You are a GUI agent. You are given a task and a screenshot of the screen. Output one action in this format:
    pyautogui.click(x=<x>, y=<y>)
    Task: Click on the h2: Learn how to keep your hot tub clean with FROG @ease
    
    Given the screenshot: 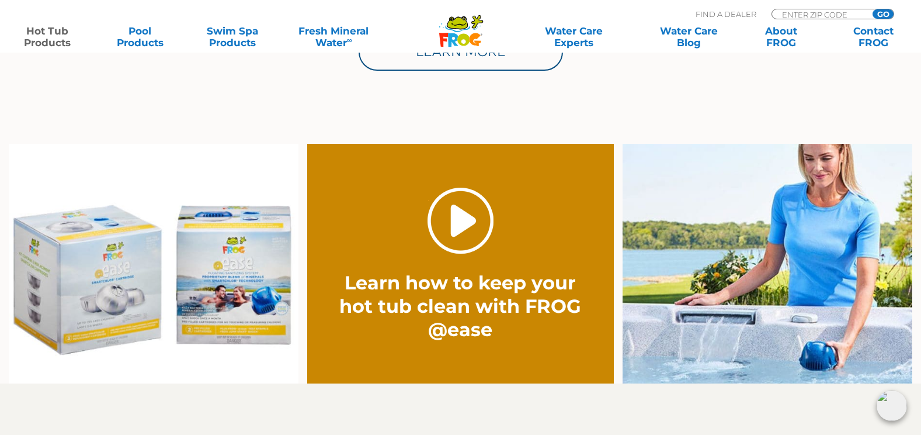 What is the action you would take?
    pyautogui.click(x=460, y=306)
    